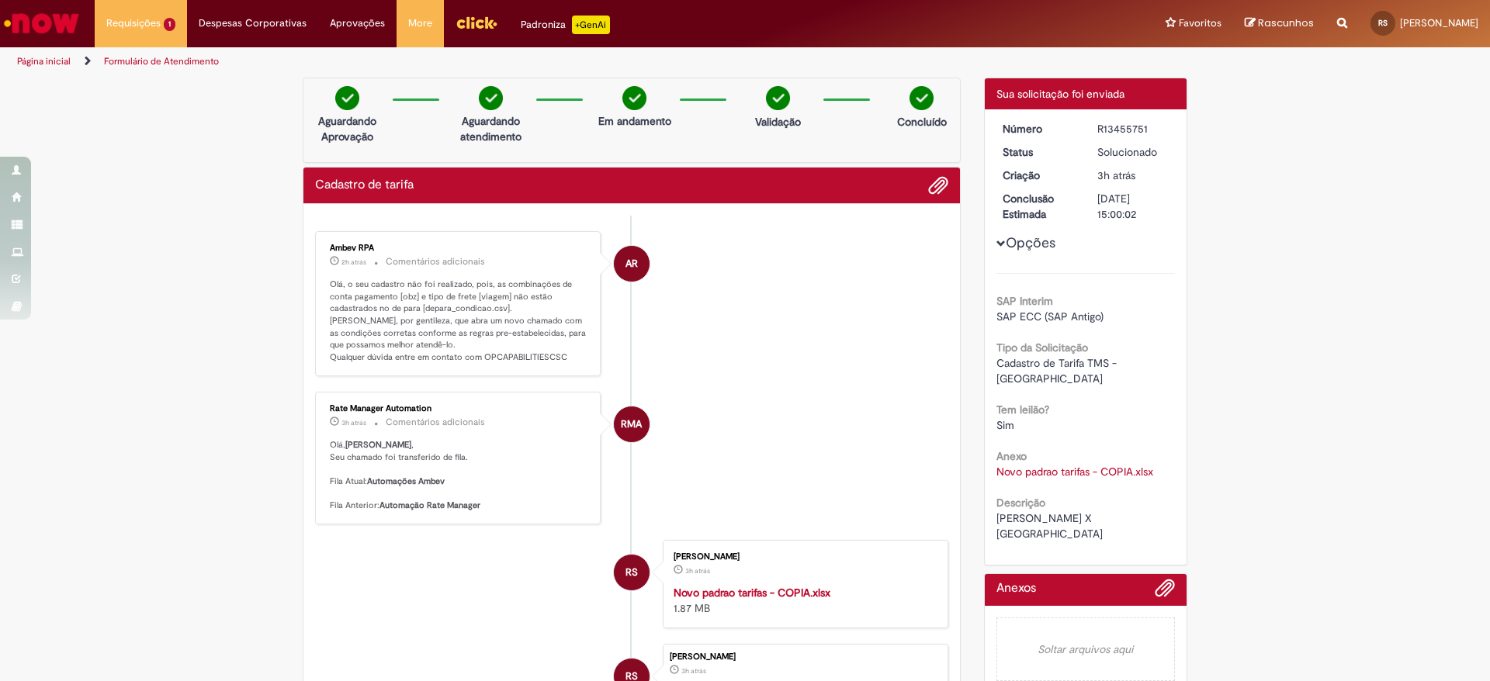  I want to click on p: Aguardando atendimento, so click(490, 129).